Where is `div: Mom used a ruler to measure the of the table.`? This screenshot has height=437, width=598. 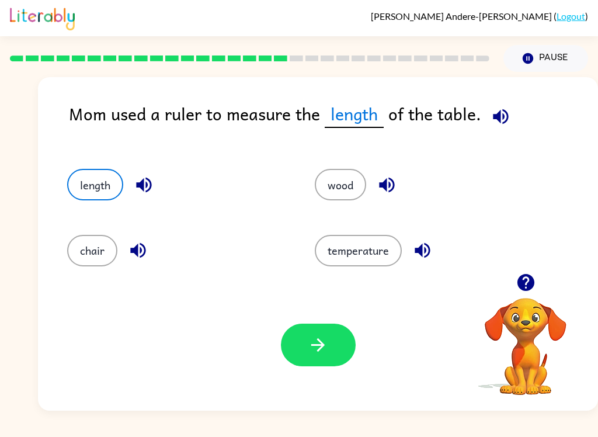 div: Mom used a ruler to measure the of the table. is located at coordinates (333, 123).